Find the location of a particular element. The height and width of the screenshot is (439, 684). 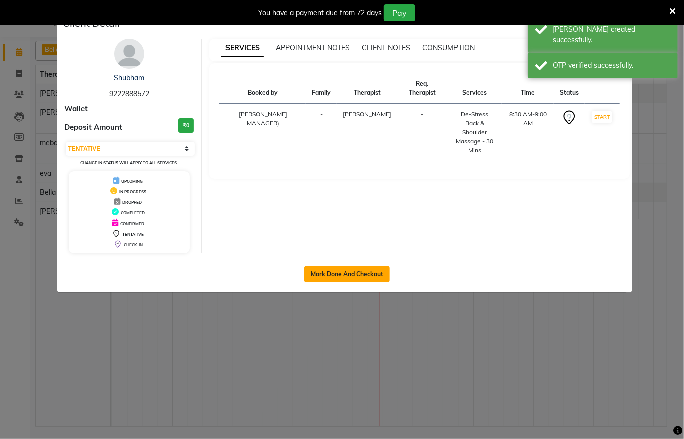

button: Mark Done And Checkout is located at coordinates (347, 274).